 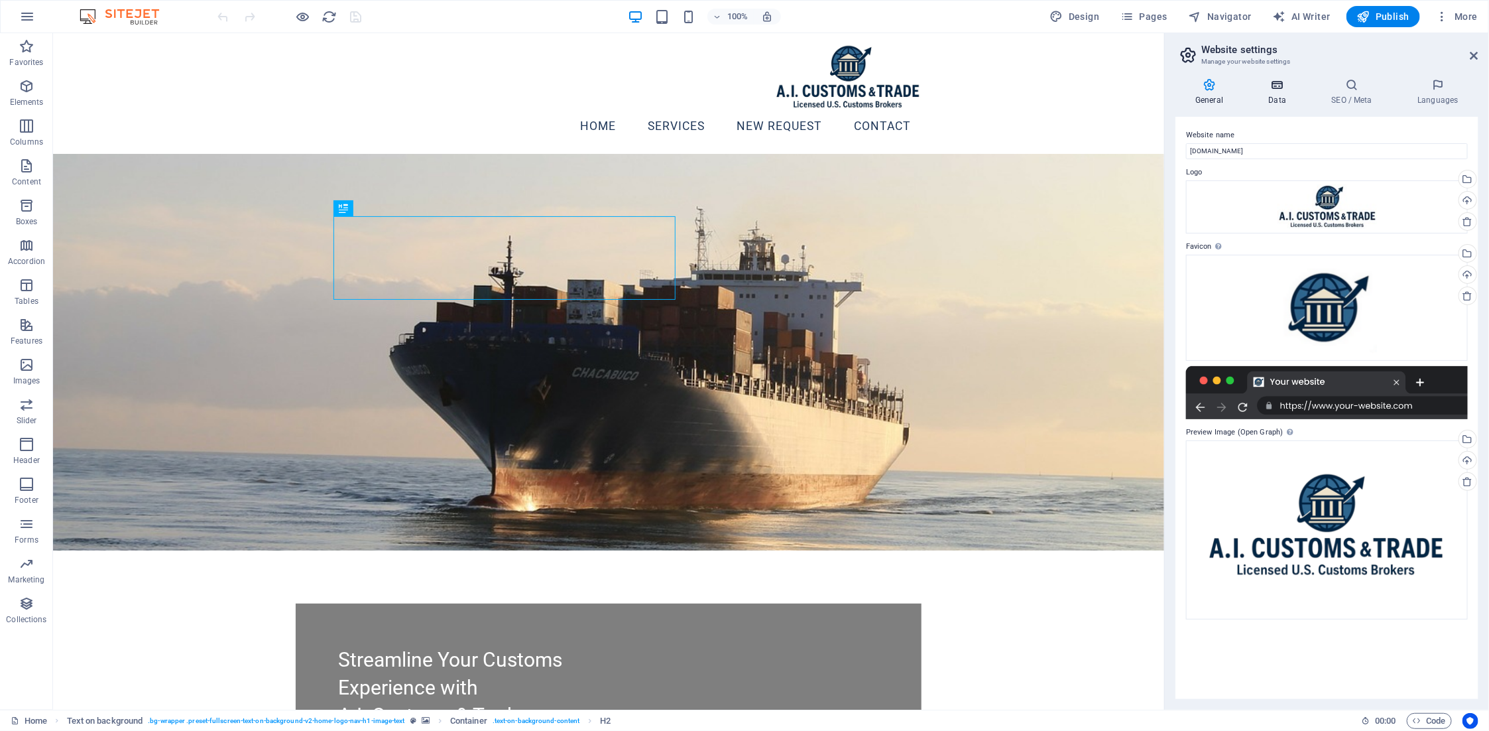 What do you see at coordinates (1301, 17) in the screenshot?
I see `span: AI Writer` at bounding box center [1301, 17].